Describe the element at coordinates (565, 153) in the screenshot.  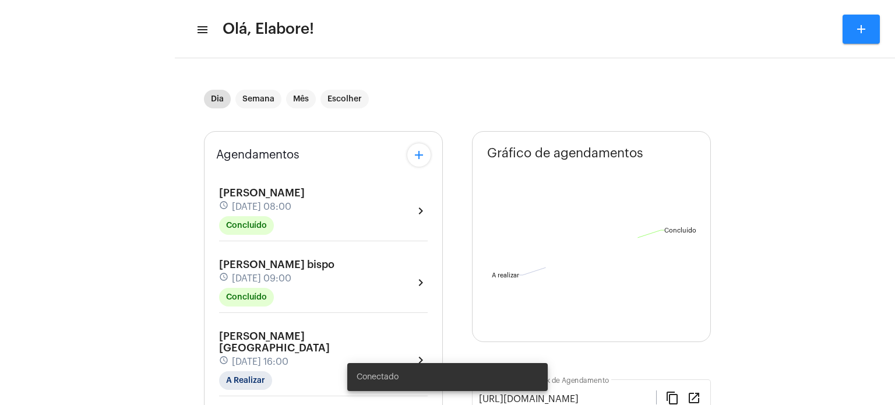
I see `span: Gráfico de agendamentos` at that location.